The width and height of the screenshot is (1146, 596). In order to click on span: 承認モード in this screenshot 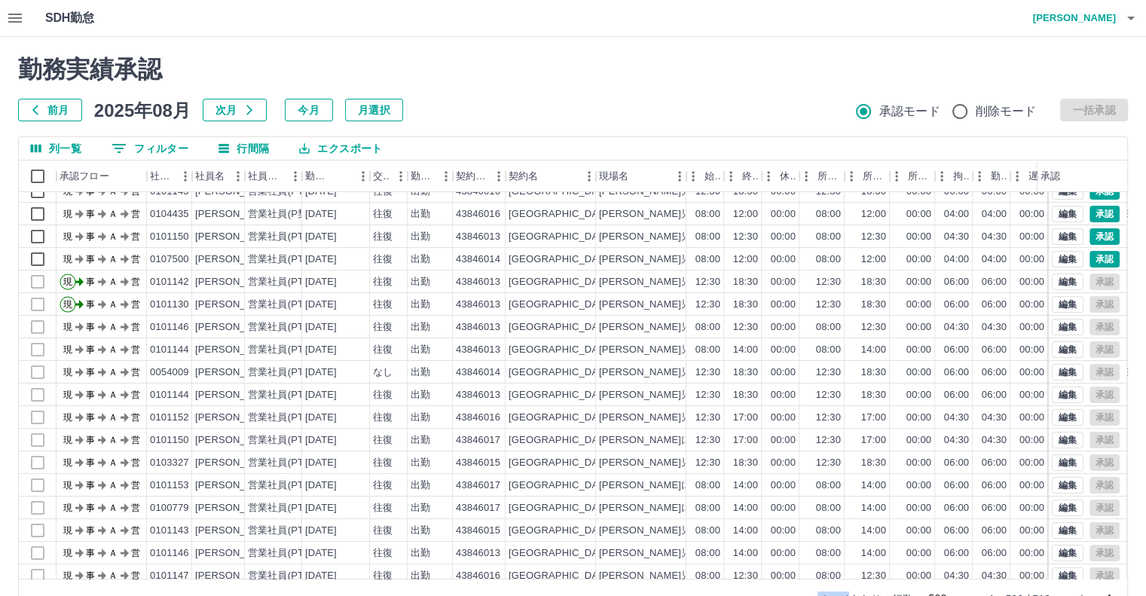, I will do `click(910, 112)`.